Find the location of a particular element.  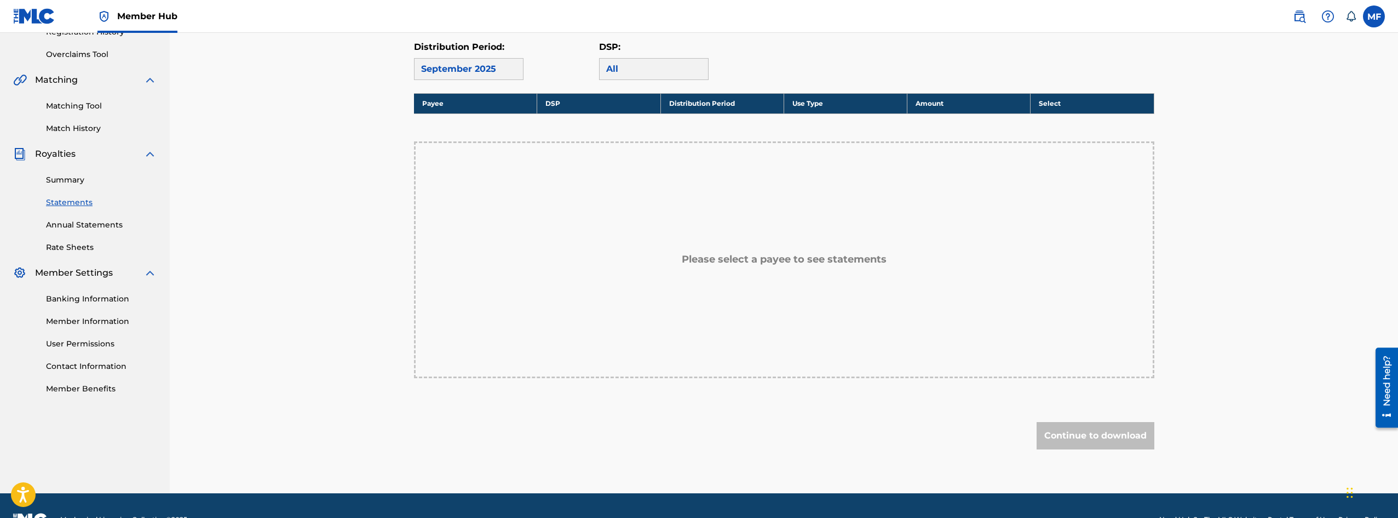

th: Distribution Period is located at coordinates (722, 103).